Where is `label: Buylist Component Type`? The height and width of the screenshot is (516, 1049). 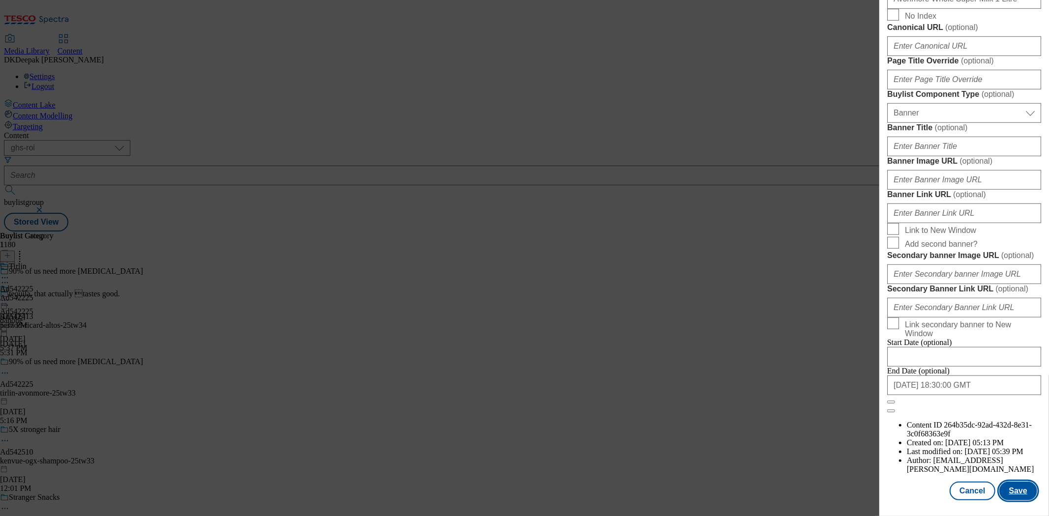 label: Buylist Component Type is located at coordinates (964, 94).